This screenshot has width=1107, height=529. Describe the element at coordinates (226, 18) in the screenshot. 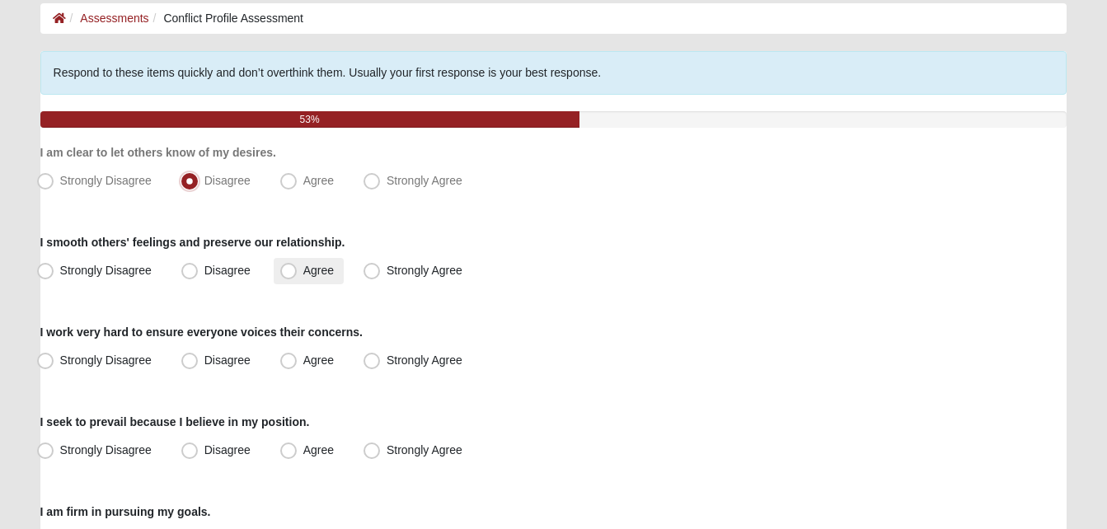

I see `li: Conflict Profile Assessment` at that location.